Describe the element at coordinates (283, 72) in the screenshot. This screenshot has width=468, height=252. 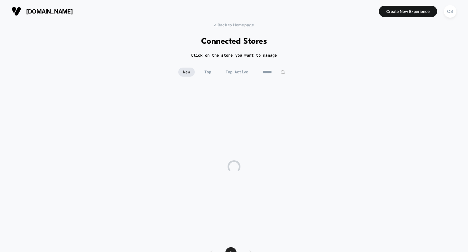
I see `img: edit` at that location.